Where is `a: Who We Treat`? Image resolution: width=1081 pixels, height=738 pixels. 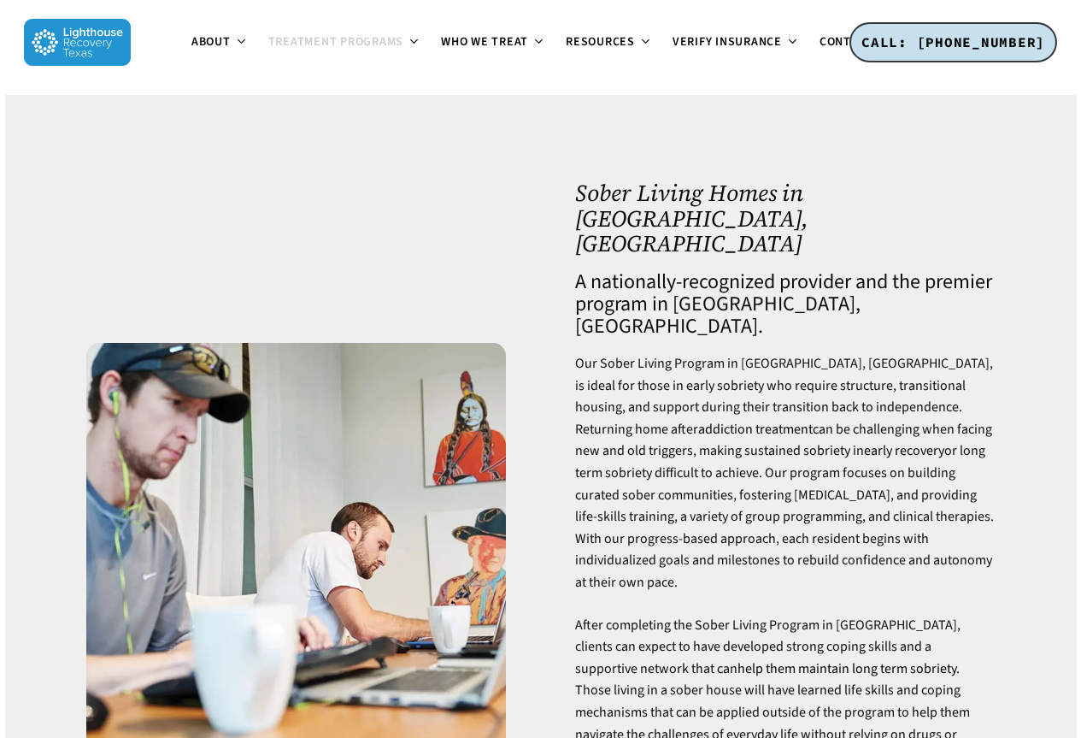 a: Who We Treat is located at coordinates (493, 43).